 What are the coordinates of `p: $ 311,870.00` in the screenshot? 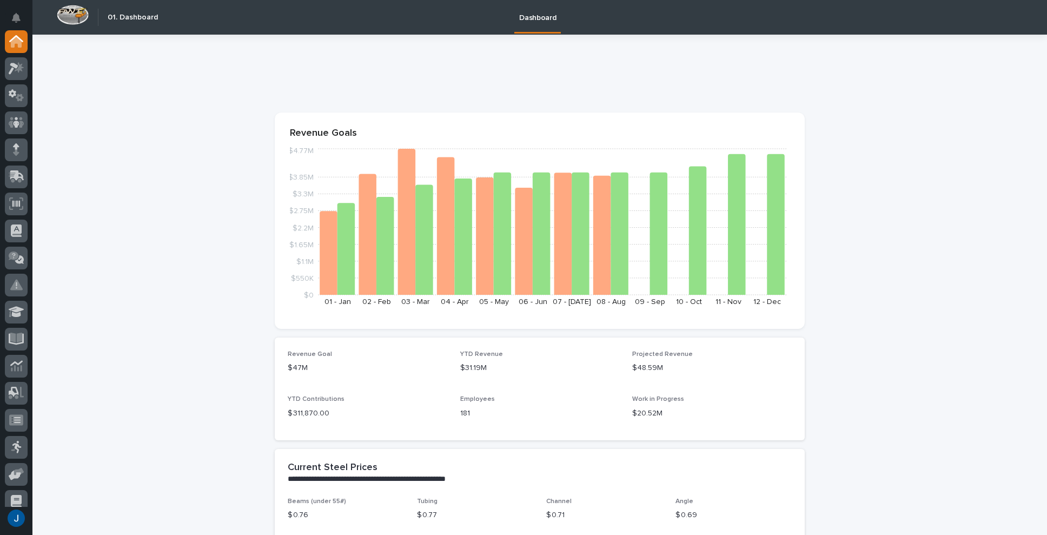 It's located at (367, 413).